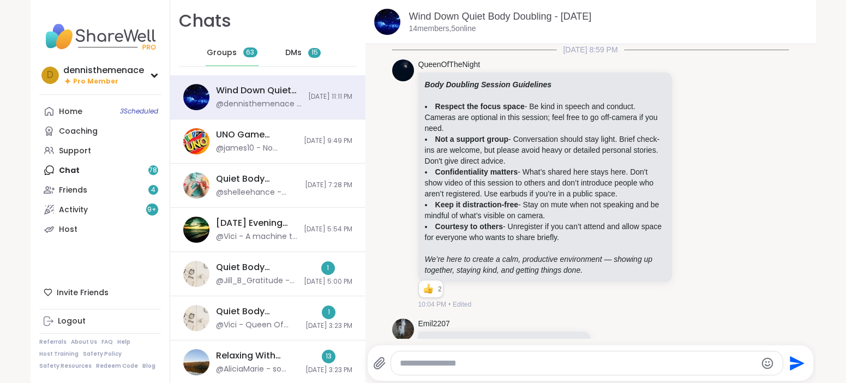 This screenshot has height=383, width=846. Describe the element at coordinates (100, 190) in the screenshot. I see `a: Friends4` at that location.